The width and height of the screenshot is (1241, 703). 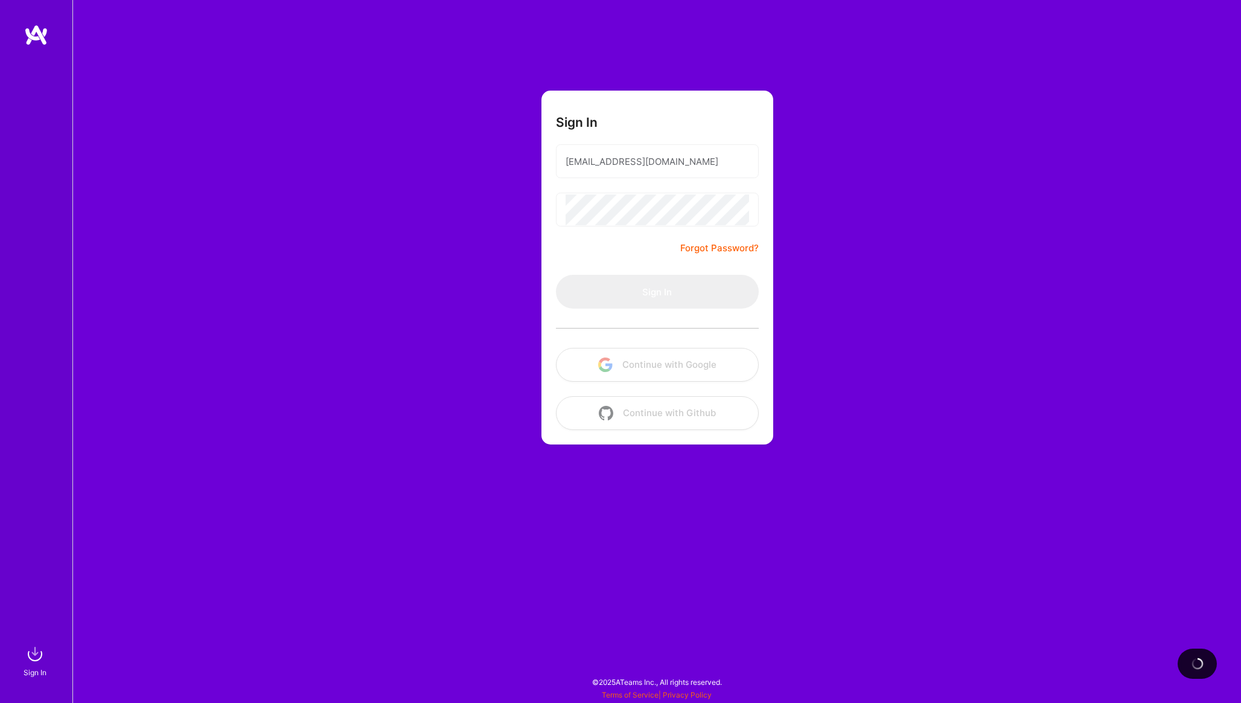 I want to click on a: Privacy Policy, so click(x=687, y=694).